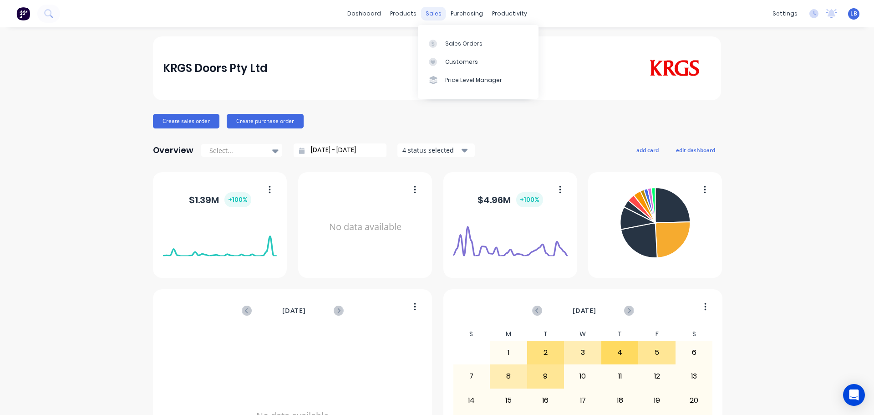 Image resolution: width=874 pixels, height=415 pixels. What do you see at coordinates (854, 395) in the screenshot?
I see `div: Open Intercom Messenger` at bounding box center [854, 395].